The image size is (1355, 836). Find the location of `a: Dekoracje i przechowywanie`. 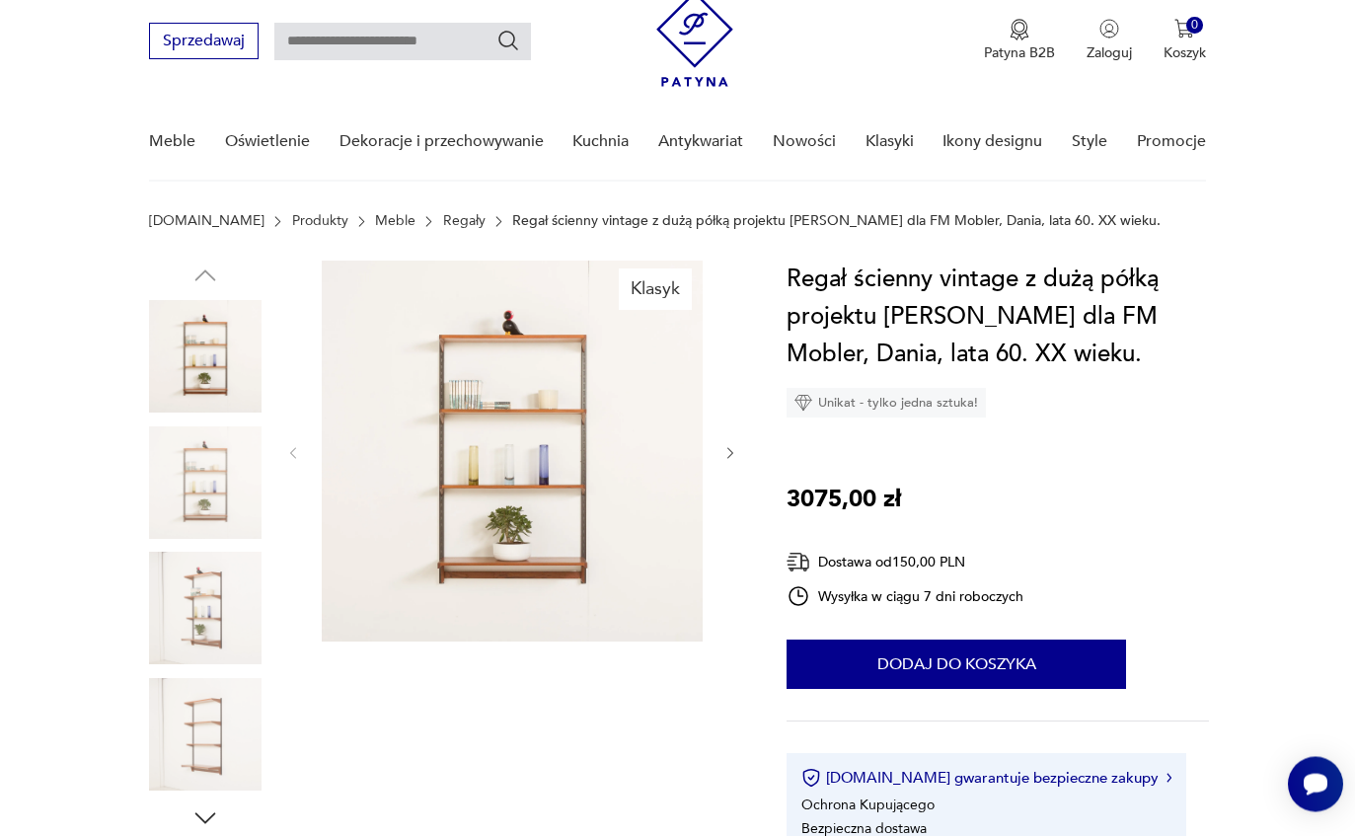

a: Dekoracje i przechowywanie is located at coordinates (441, 142).